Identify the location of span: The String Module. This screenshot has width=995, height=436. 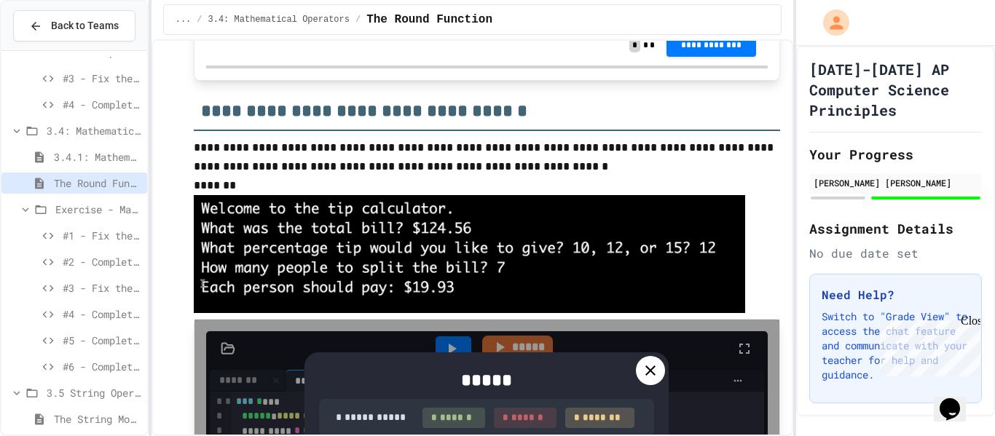
(98, 419).